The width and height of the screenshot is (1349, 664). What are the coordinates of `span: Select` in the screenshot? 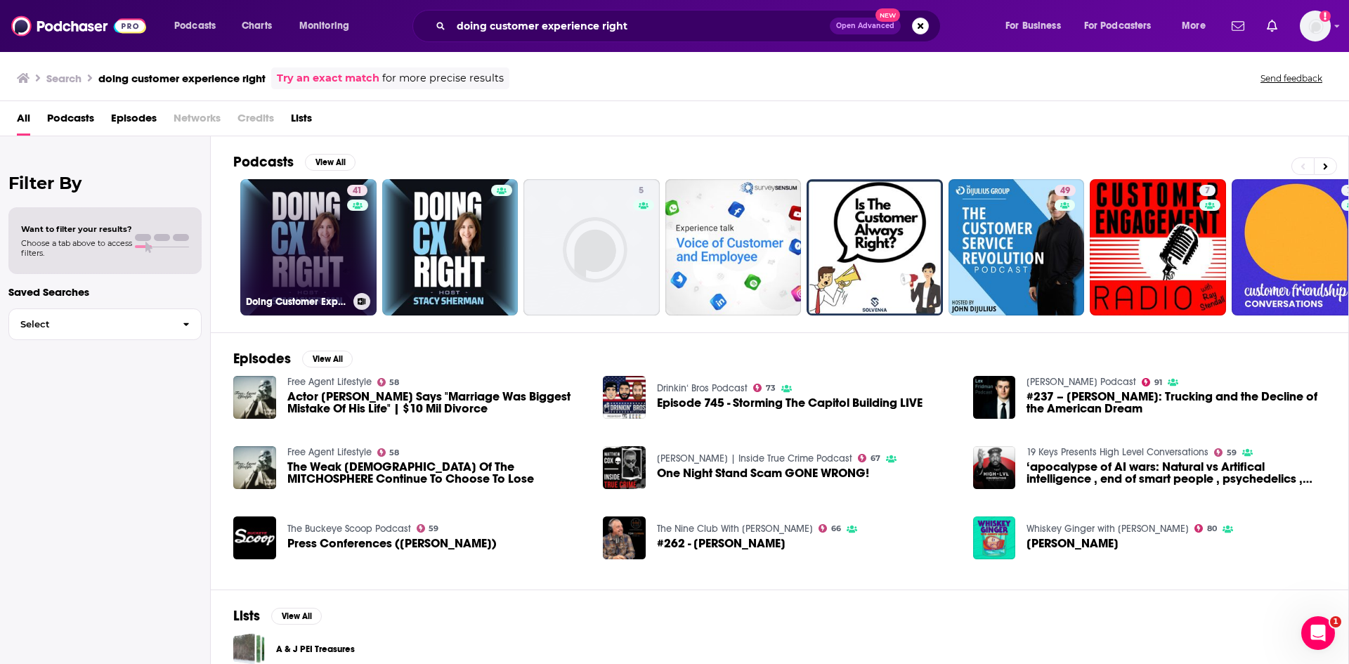 It's located at (90, 324).